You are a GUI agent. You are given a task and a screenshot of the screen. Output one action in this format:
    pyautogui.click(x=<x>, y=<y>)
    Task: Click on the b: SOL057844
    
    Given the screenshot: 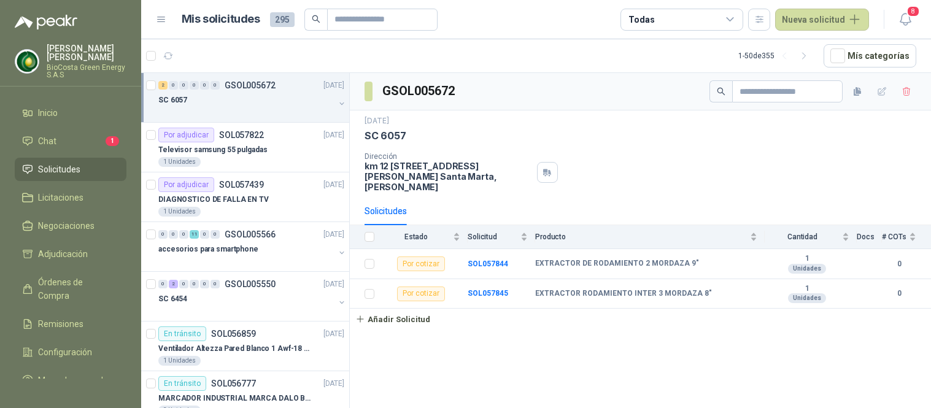 What is the action you would take?
    pyautogui.click(x=488, y=264)
    